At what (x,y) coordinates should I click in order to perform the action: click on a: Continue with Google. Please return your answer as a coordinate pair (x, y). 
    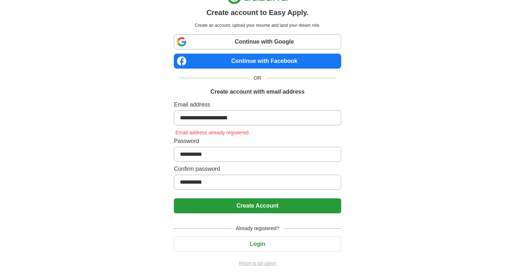
    Looking at the image, I should click on (257, 42).